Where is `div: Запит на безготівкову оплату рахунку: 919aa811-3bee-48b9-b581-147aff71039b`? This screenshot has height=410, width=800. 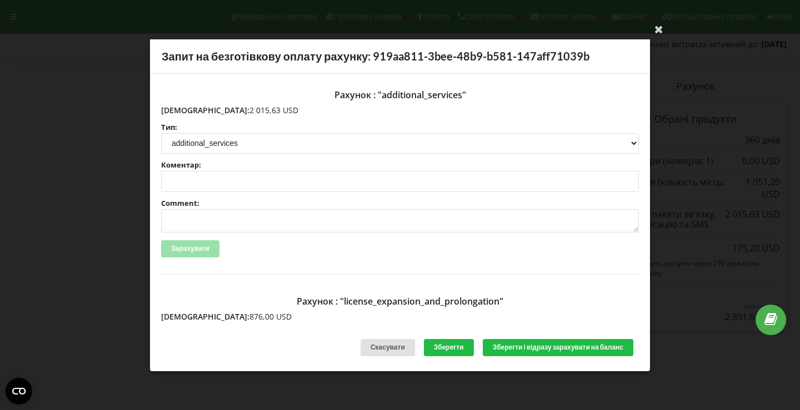 div: Запит на безготівкову оплату рахунку: 919aa811-3bee-48b9-b581-147aff71039b is located at coordinates (400, 57).